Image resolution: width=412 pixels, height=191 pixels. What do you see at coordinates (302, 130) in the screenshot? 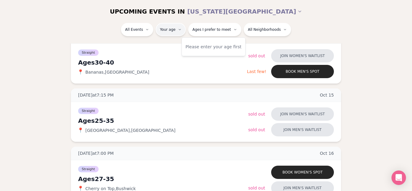
I see `a: Join men's waitlist` at bounding box center [302, 130].